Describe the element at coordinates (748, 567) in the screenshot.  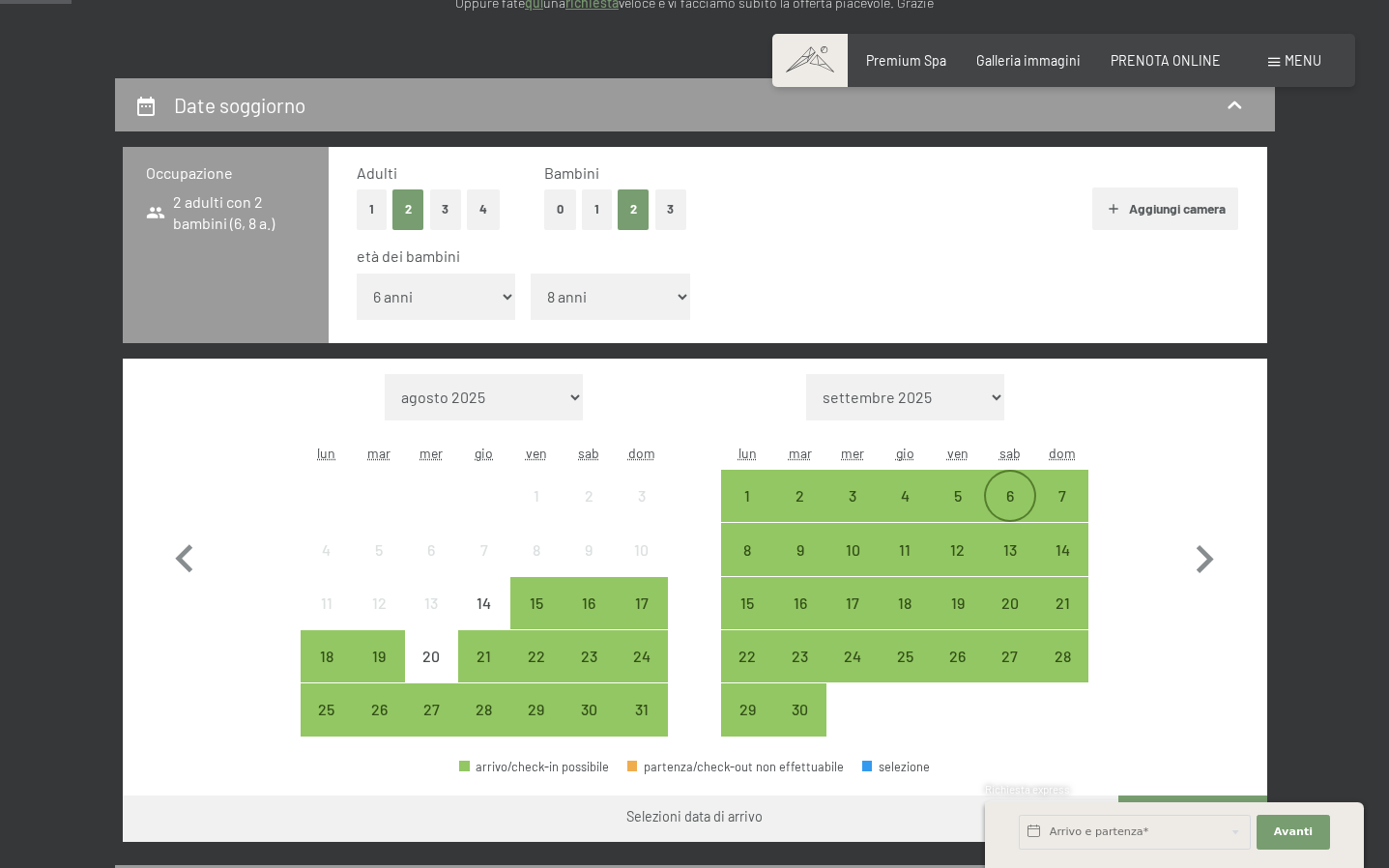
I see `div: 8` at that location.